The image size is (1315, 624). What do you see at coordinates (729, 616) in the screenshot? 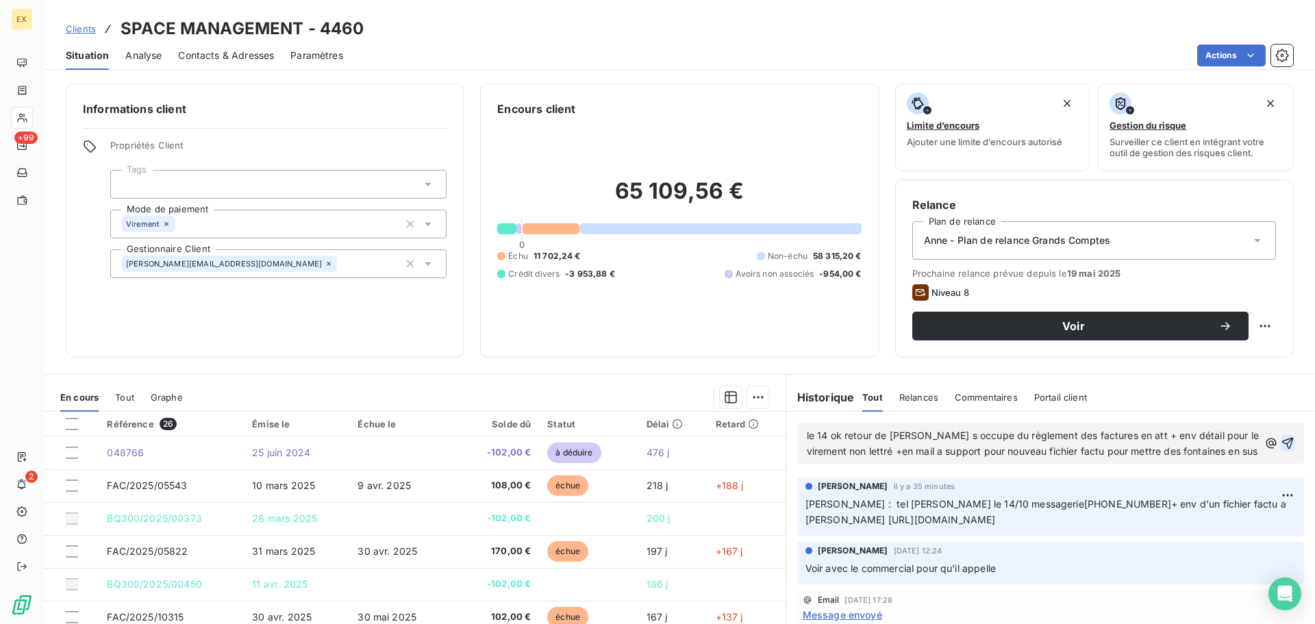
I see `span: +137 j` at bounding box center [729, 616].